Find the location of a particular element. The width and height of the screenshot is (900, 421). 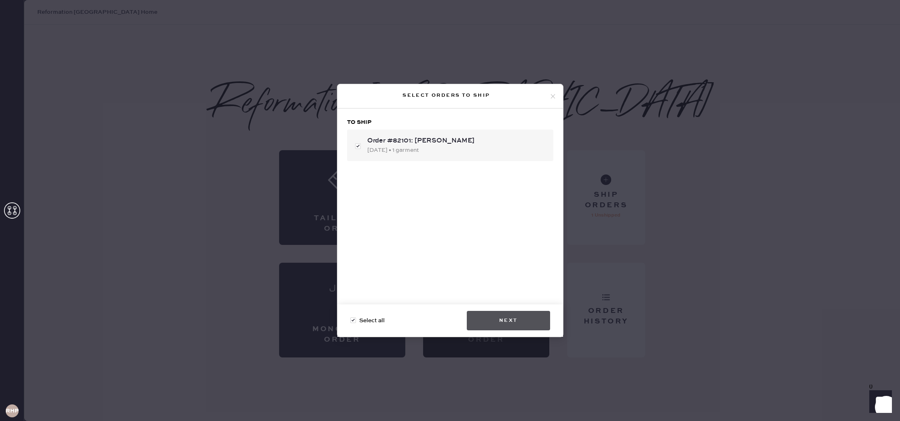

button: Next is located at coordinates (508, 320).